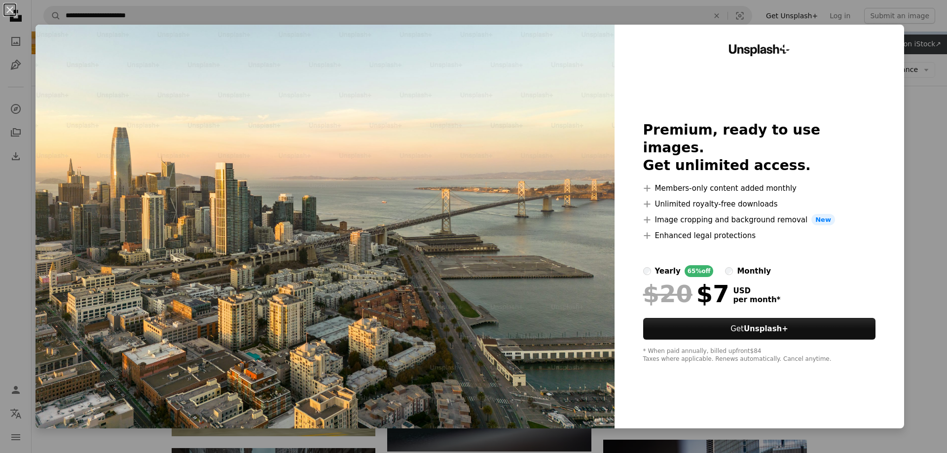 The width and height of the screenshot is (947, 453). Describe the element at coordinates (754, 271) in the screenshot. I see `div: monthly` at that location.